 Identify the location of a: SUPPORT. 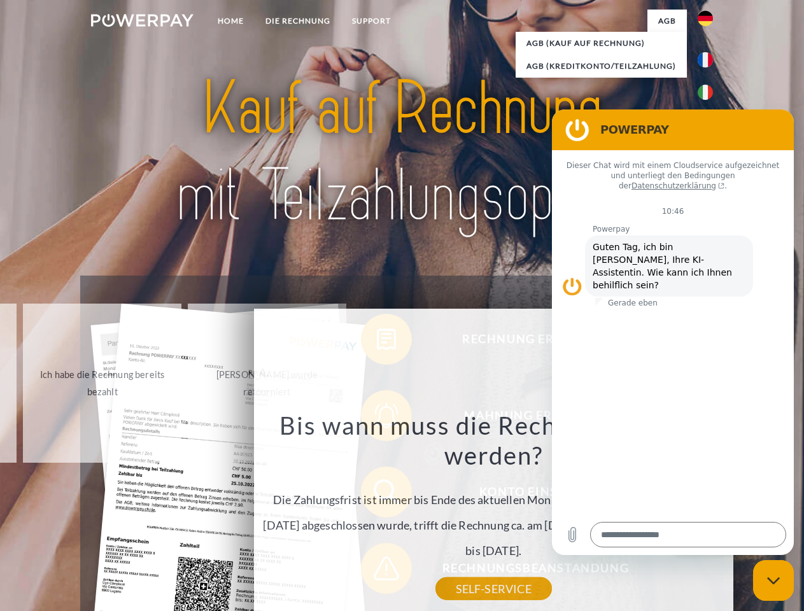
(371, 21).